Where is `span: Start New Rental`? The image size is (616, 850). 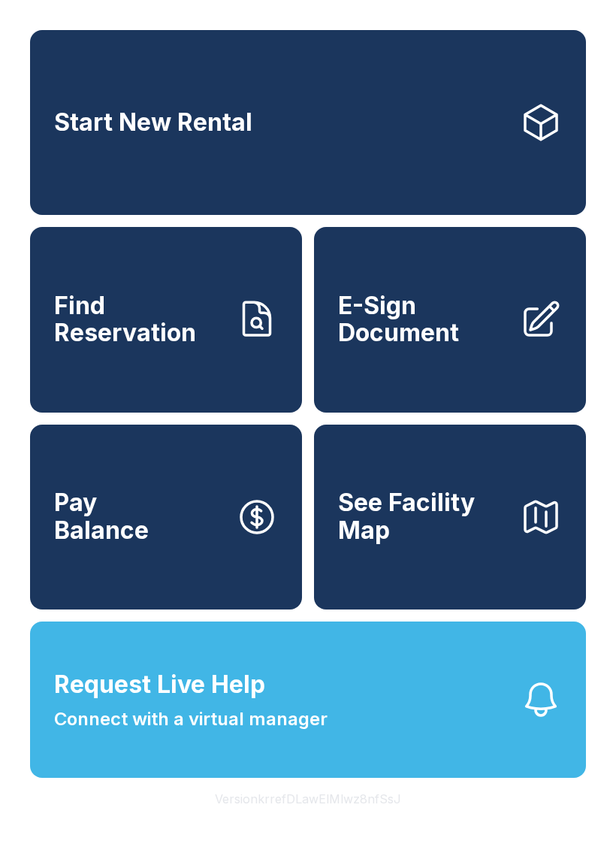 span: Start New Rental is located at coordinates (153, 123).